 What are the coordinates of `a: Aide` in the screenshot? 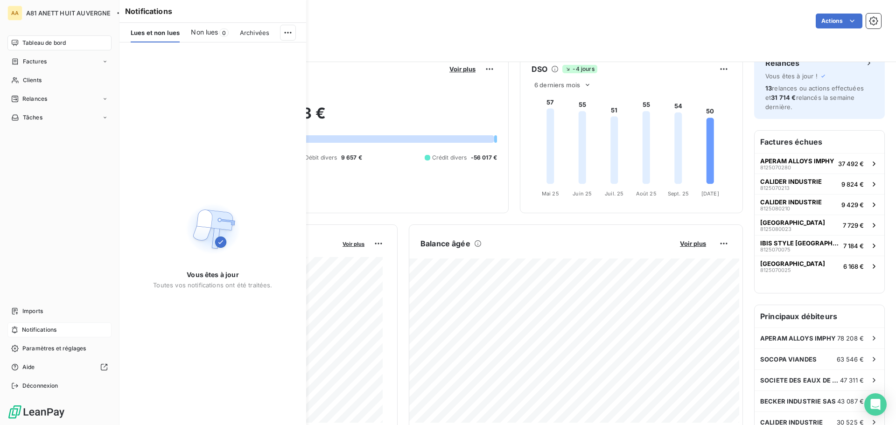 It's located at (59, 367).